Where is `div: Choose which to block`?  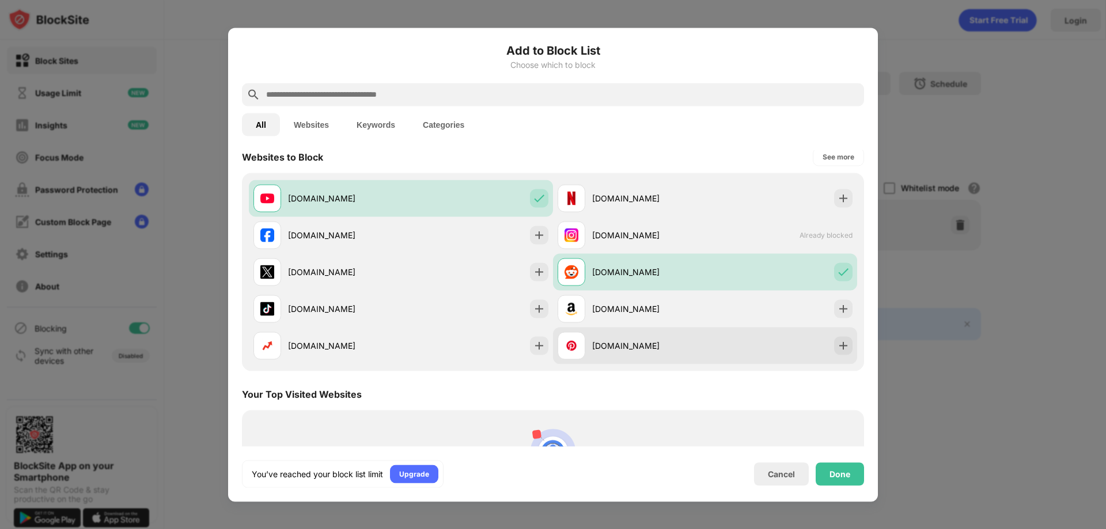 div: Choose which to block is located at coordinates (553, 65).